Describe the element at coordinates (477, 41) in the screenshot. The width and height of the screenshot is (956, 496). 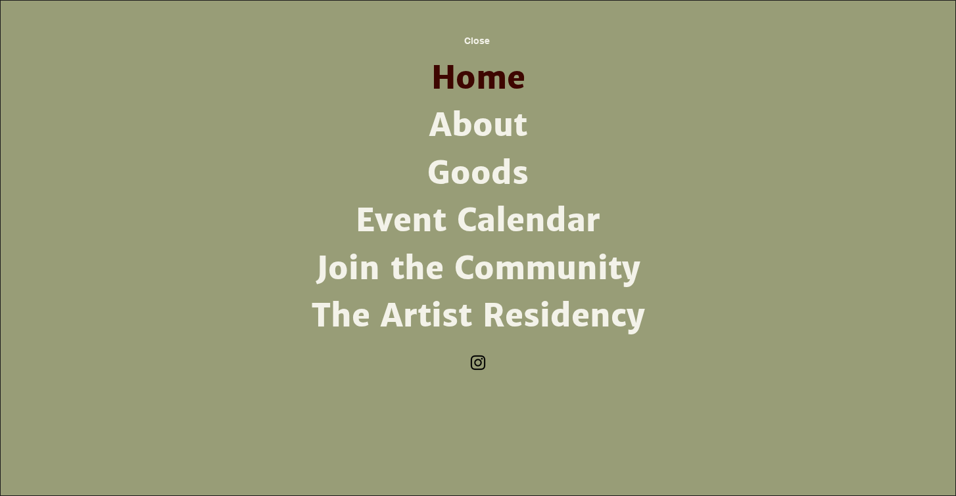
I see `span: Close` at that location.